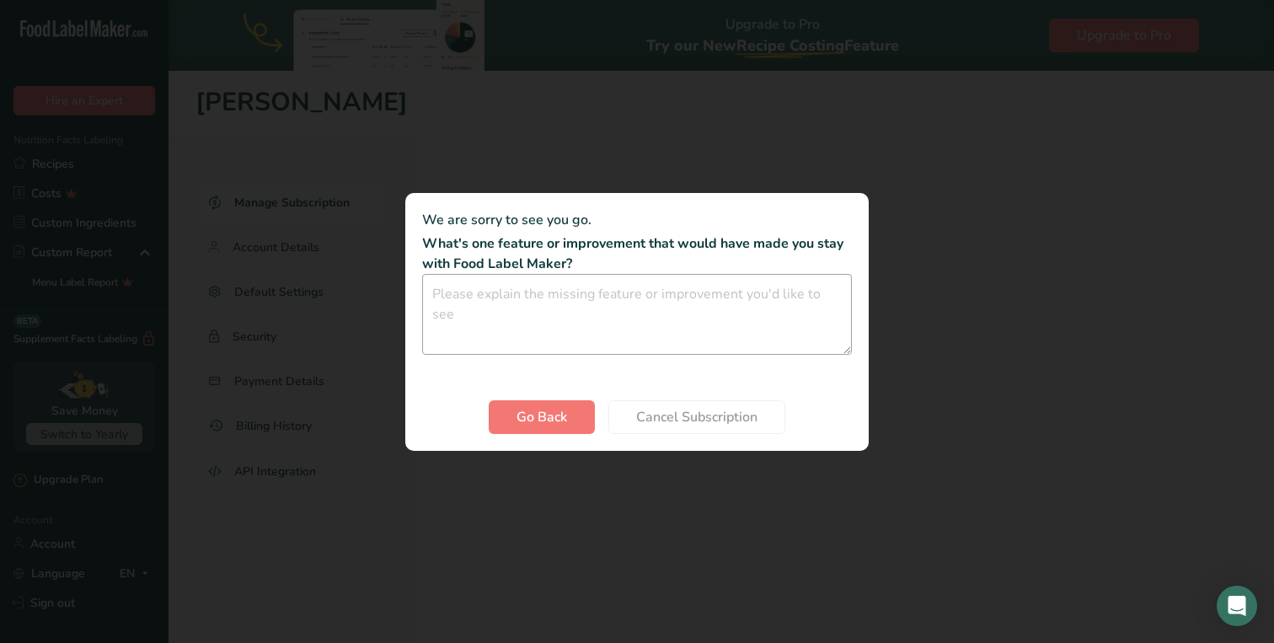 The width and height of the screenshot is (1274, 643). What do you see at coordinates (697, 417) in the screenshot?
I see `button: Cancel Subscription` at bounding box center [697, 417].